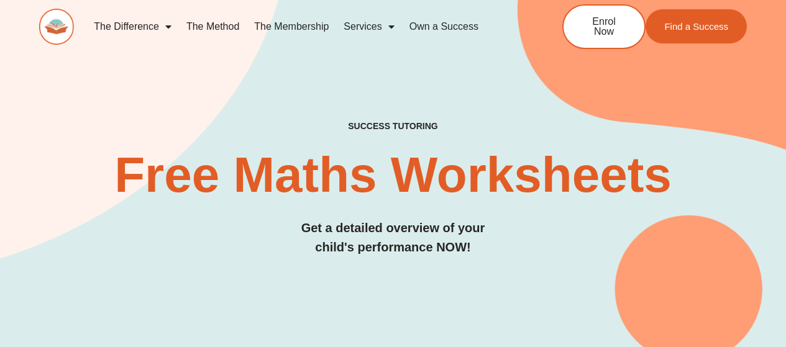  Describe the element at coordinates (291, 27) in the screenshot. I see `a: The Membership` at that location.